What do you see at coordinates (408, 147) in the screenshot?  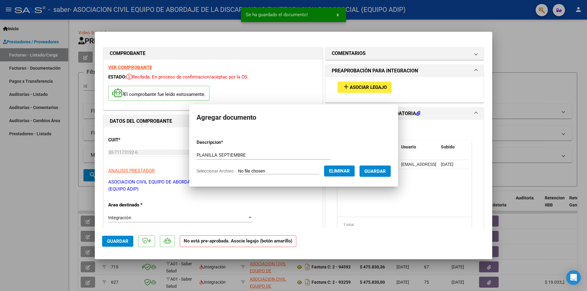 I see `span: Usuario` at bounding box center [408, 147].